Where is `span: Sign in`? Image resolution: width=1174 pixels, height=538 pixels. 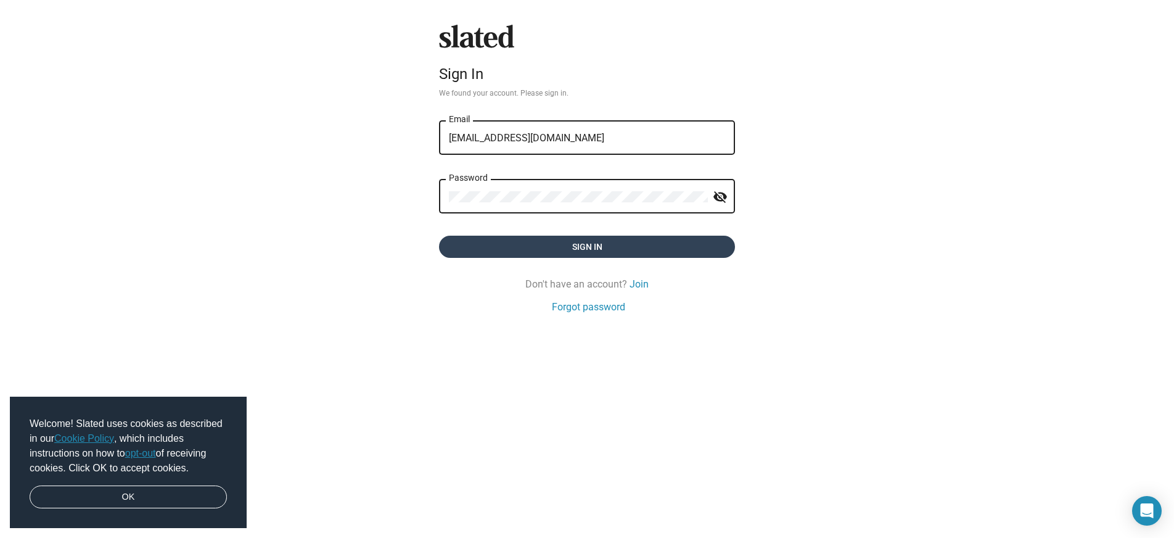
span: Sign in is located at coordinates (587, 247).